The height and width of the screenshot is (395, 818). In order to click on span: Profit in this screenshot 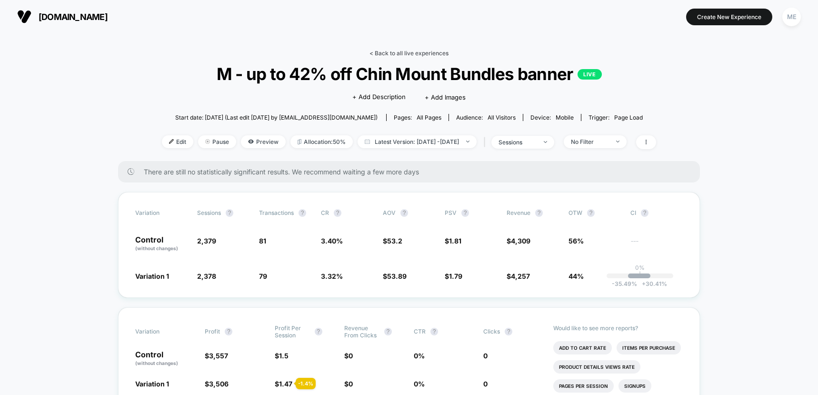, I will do `click(212, 331)`.